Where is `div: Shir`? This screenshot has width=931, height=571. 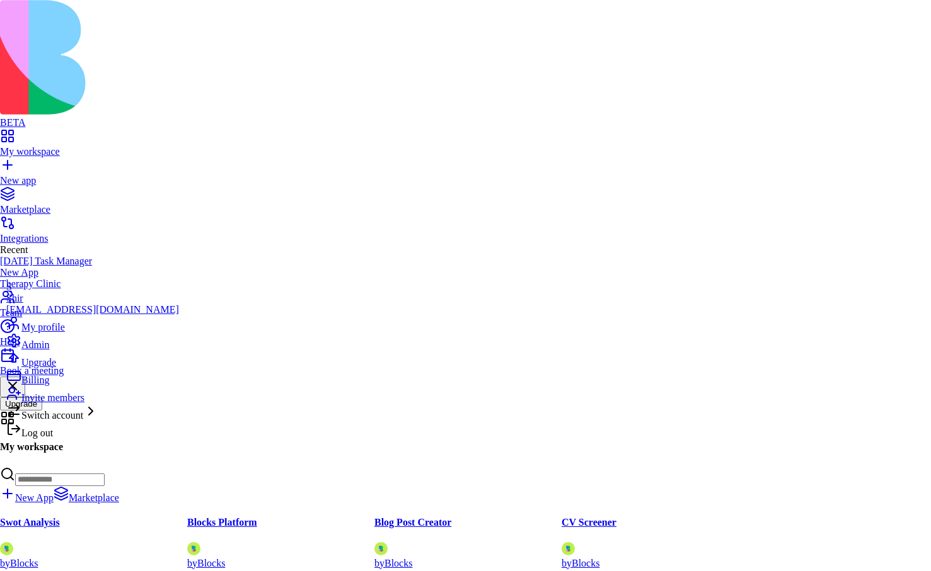 div: Shir is located at coordinates (93, 299).